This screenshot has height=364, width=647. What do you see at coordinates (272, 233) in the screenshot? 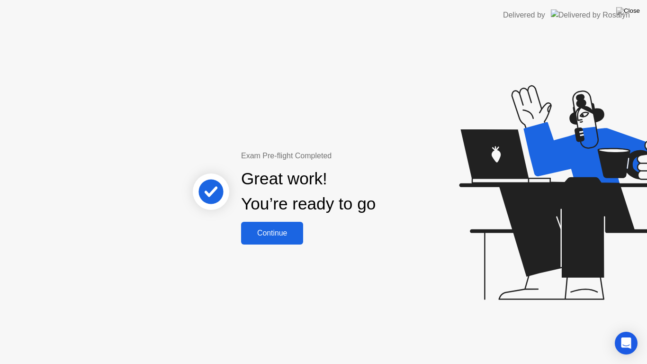
I see `button: Continue` at bounding box center [272, 233].